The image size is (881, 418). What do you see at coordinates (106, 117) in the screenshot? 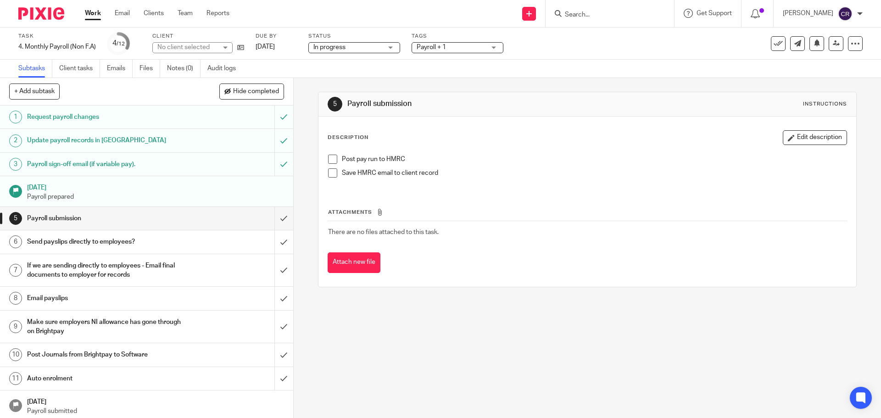
I see `h1: Request payroll changes` at bounding box center [106, 117].